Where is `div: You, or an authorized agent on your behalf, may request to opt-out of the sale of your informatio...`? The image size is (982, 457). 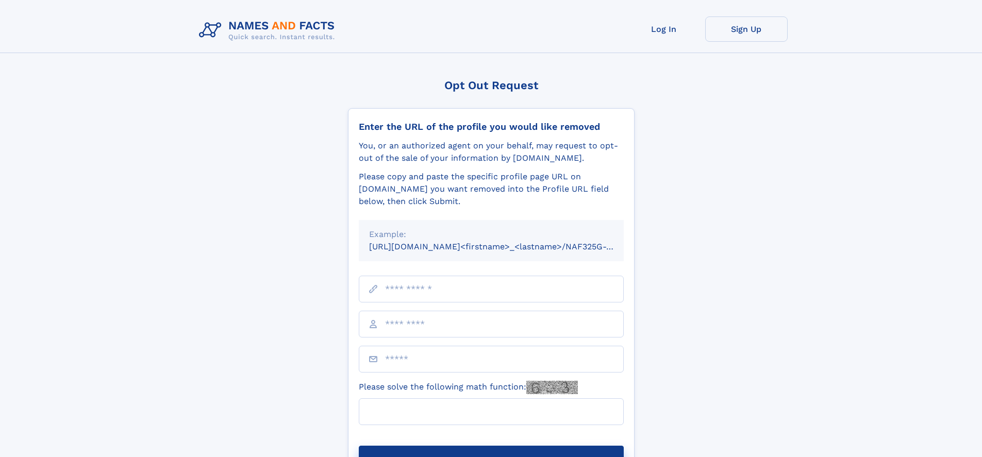 div: You, or an authorized agent on your behalf, may request to opt-out of the sale of your informatio... is located at coordinates (491, 152).